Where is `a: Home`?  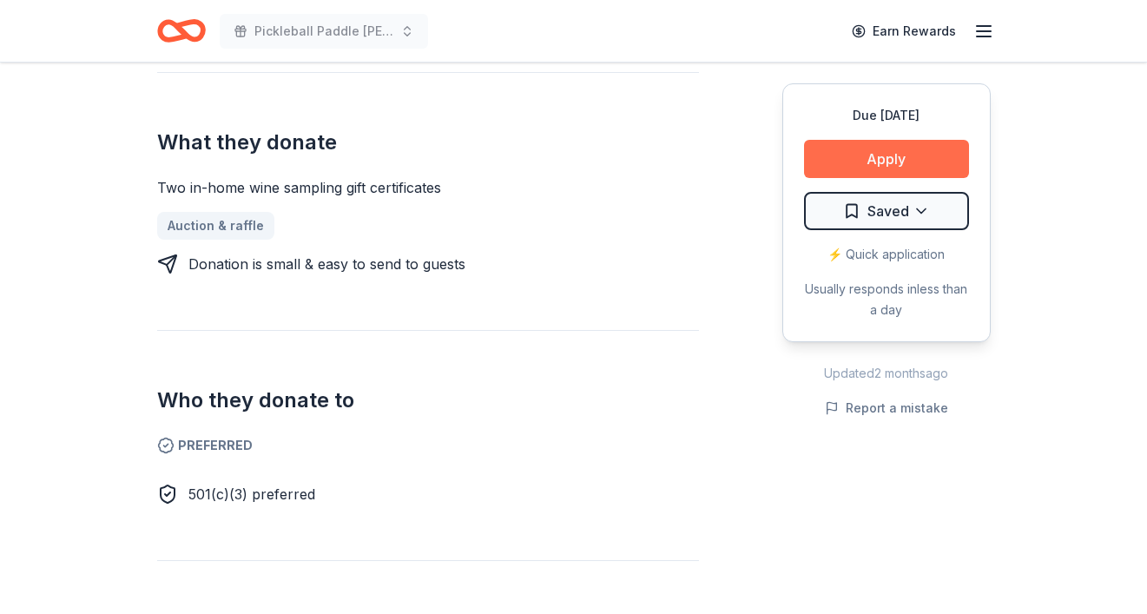
a: Home is located at coordinates (181, 30).